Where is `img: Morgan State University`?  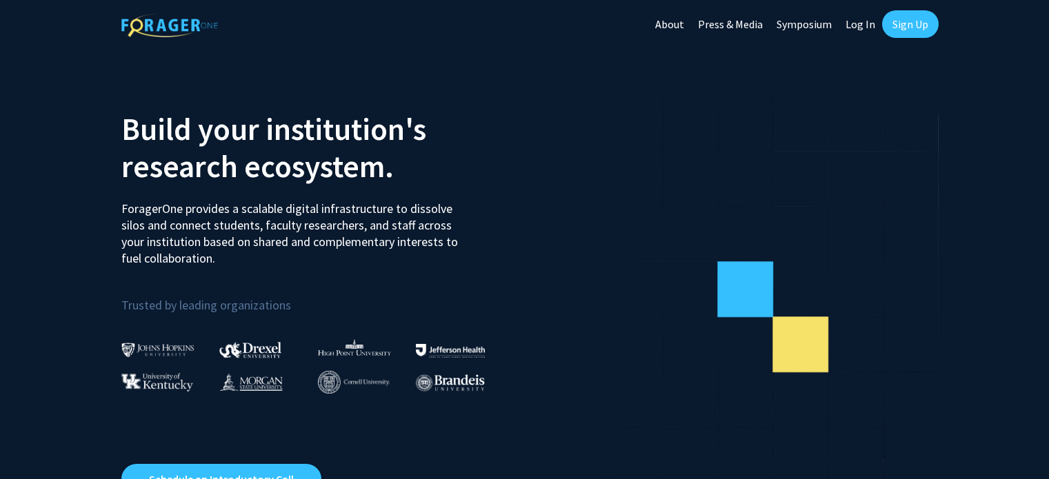
img: Morgan State University is located at coordinates (251, 382).